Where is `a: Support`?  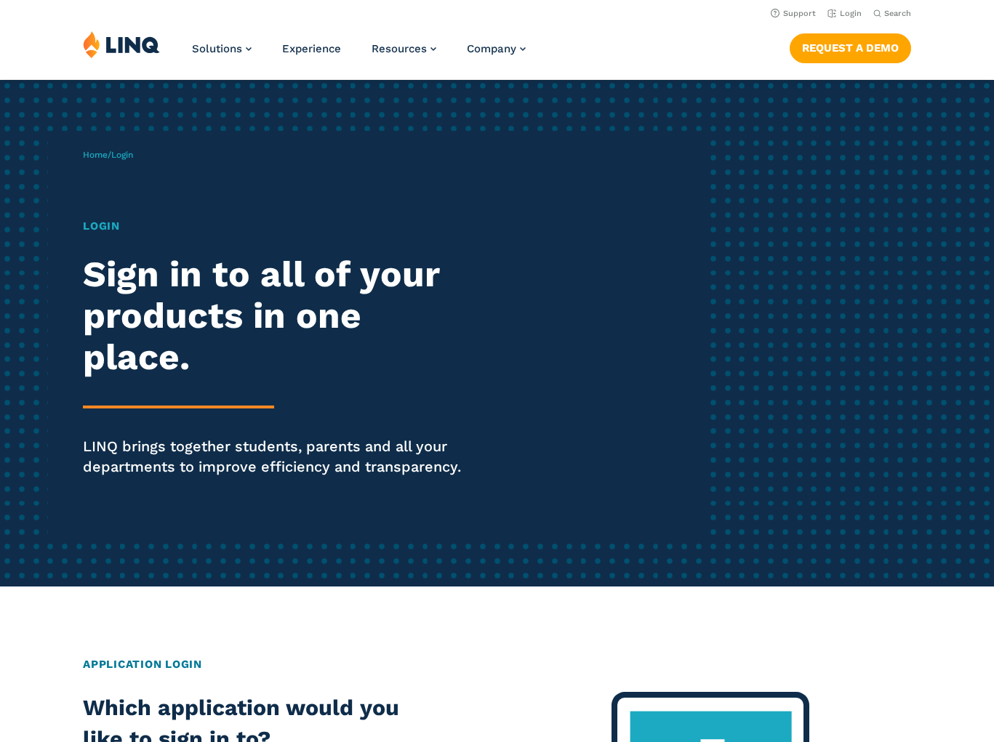
a: Support is located at coordinates (793, 13).